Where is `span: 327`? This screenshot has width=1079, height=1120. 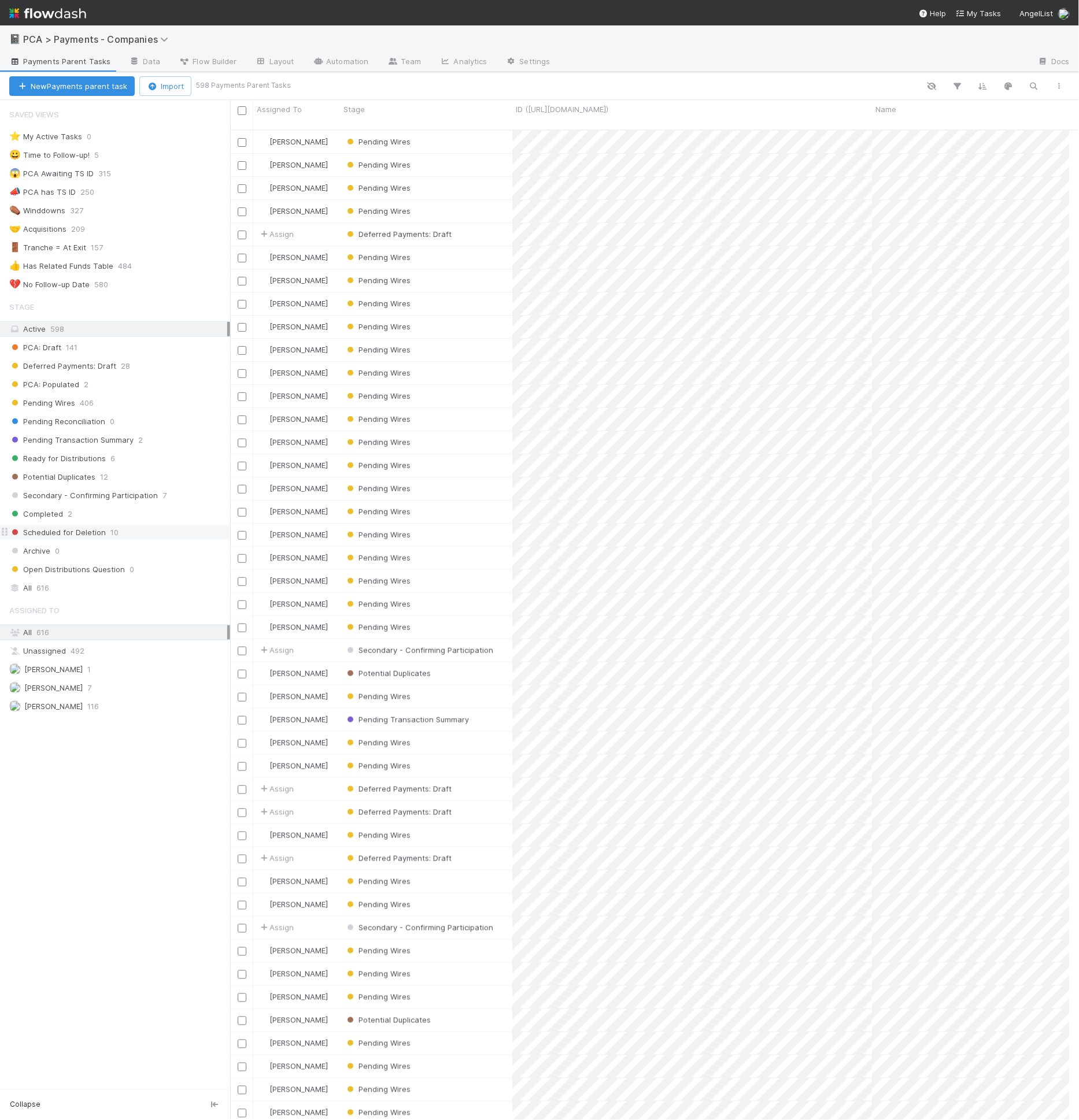 span: 327 is located at coordinates (82, 211).